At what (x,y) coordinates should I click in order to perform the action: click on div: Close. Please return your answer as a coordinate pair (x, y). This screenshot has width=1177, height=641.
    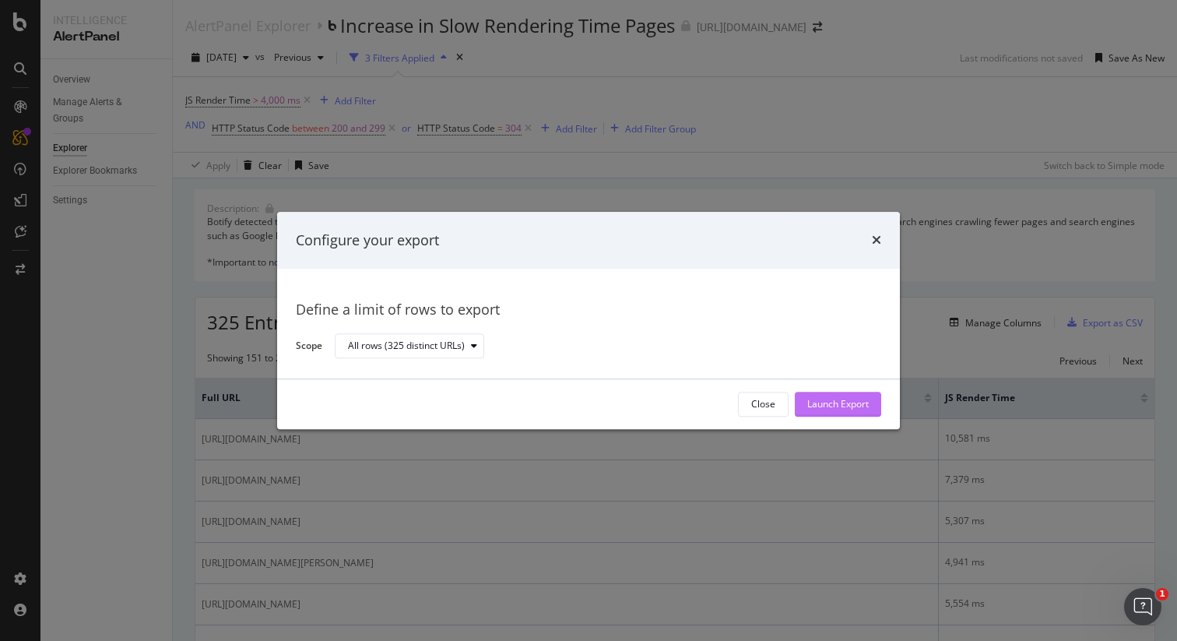
    Looking at the image, I should click on (763, 404).